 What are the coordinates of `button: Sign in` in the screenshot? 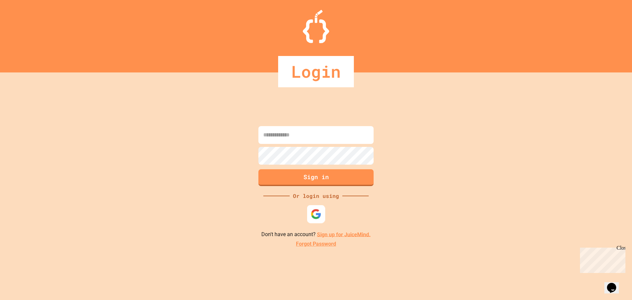 It's located at (316, 177).